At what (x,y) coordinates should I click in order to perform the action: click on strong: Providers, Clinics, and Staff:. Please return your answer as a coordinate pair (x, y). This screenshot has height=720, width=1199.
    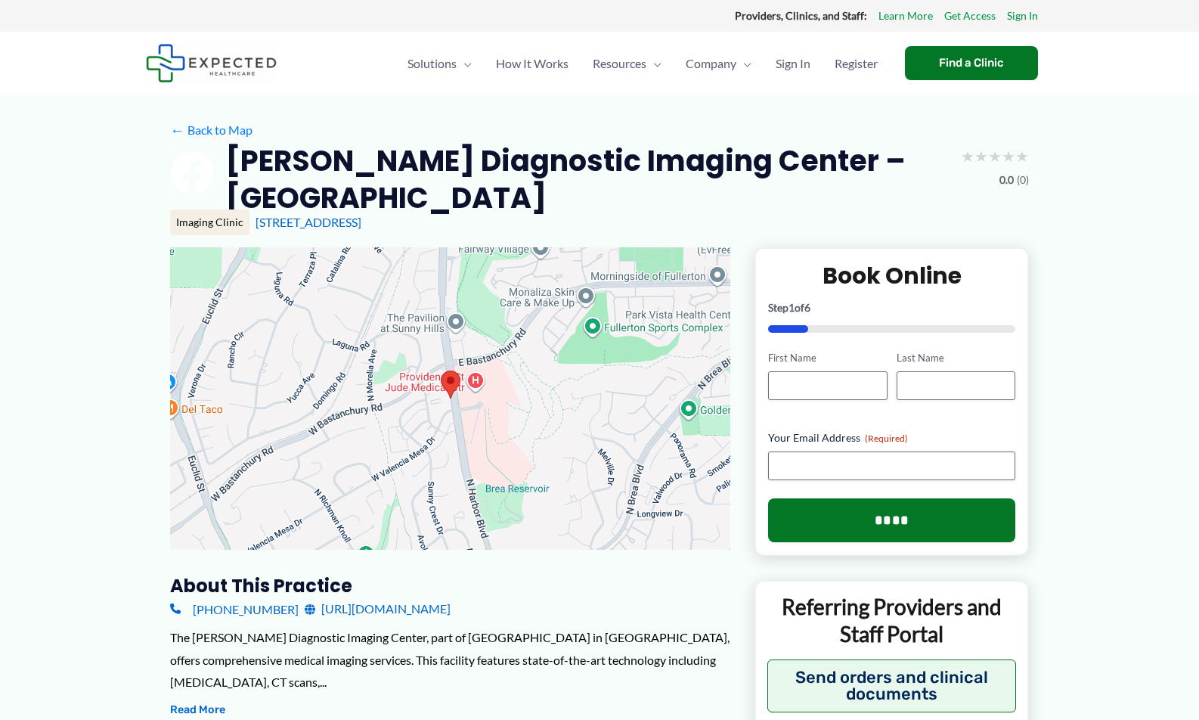
    Looking at the image, I should click on (801, 15).